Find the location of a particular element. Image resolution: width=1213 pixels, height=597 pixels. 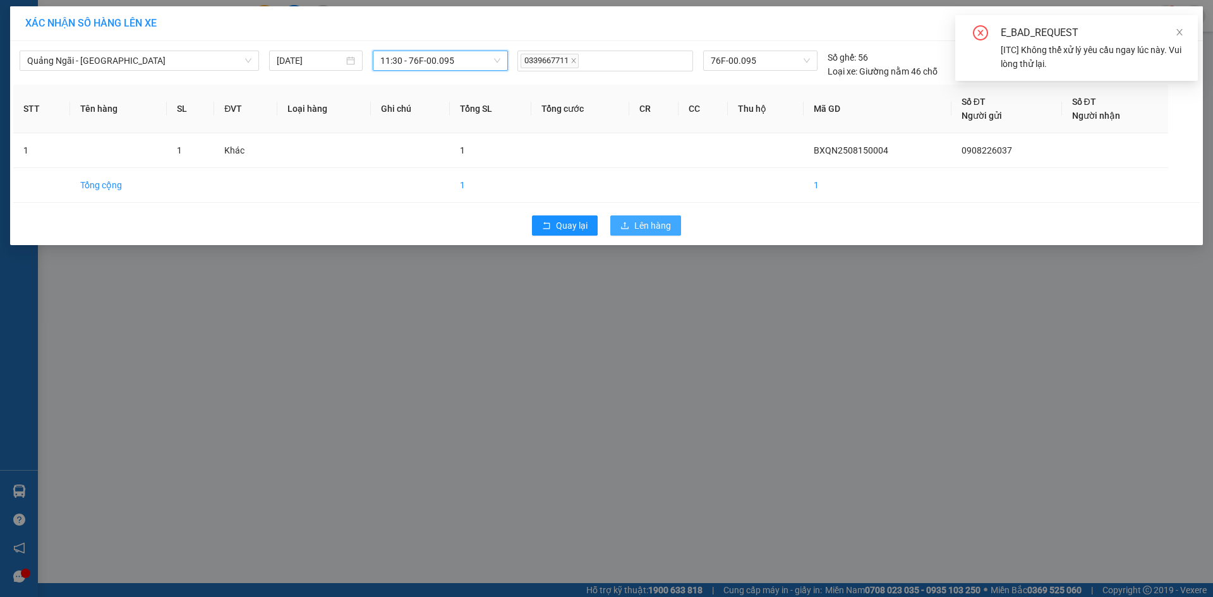

span: Người gửi is located at coordinates (982, 116).